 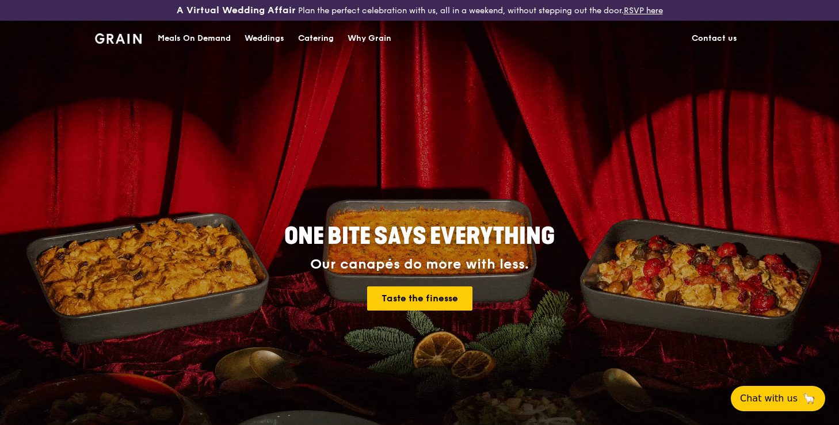 I want to click on a: Weddings, so click(x=264, y=39).